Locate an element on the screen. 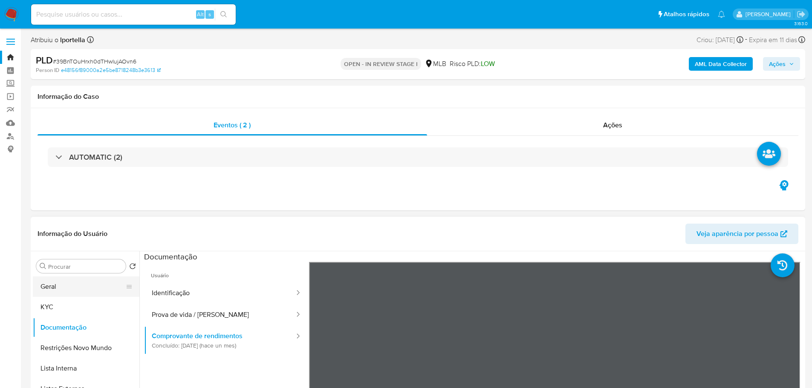  b: PLD is located at coordinates (44, 60).